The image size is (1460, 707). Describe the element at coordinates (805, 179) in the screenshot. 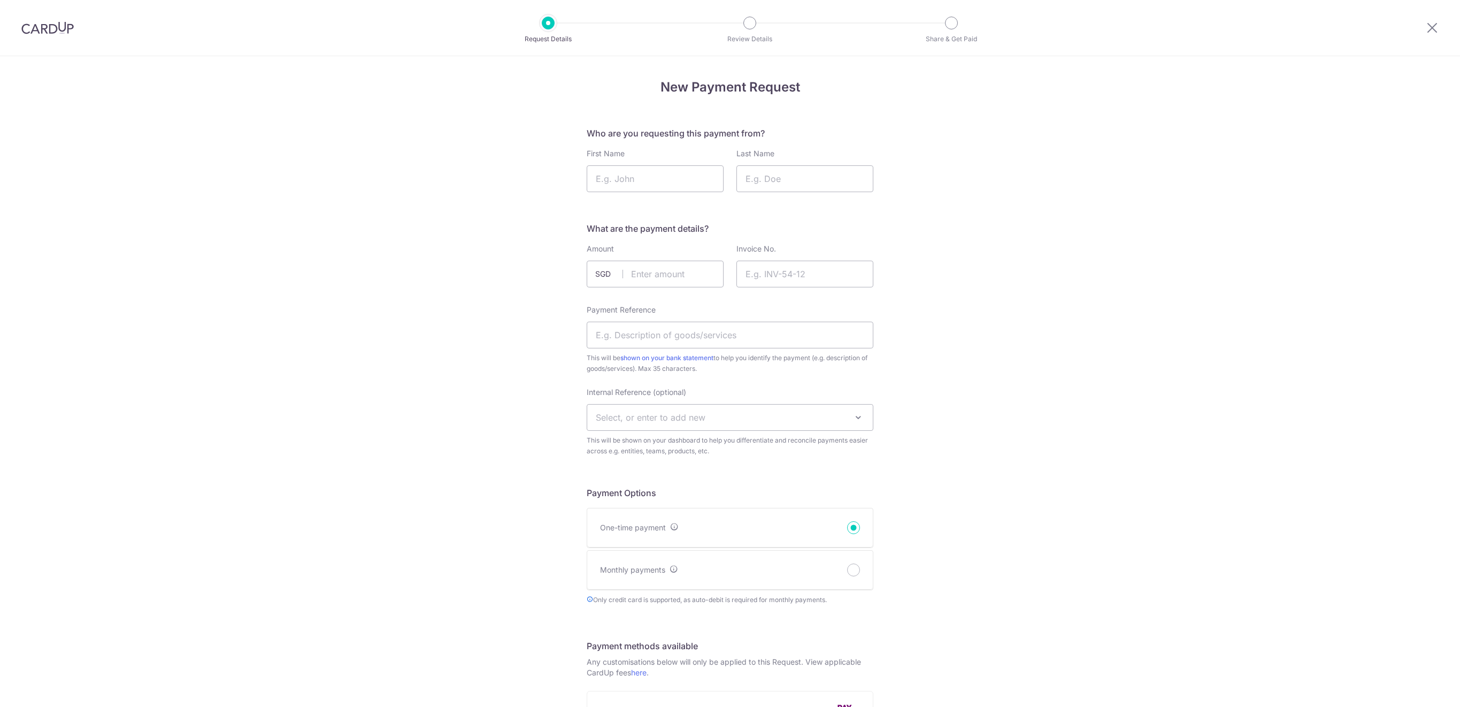

I see `input: E.g. Doe` at that location.